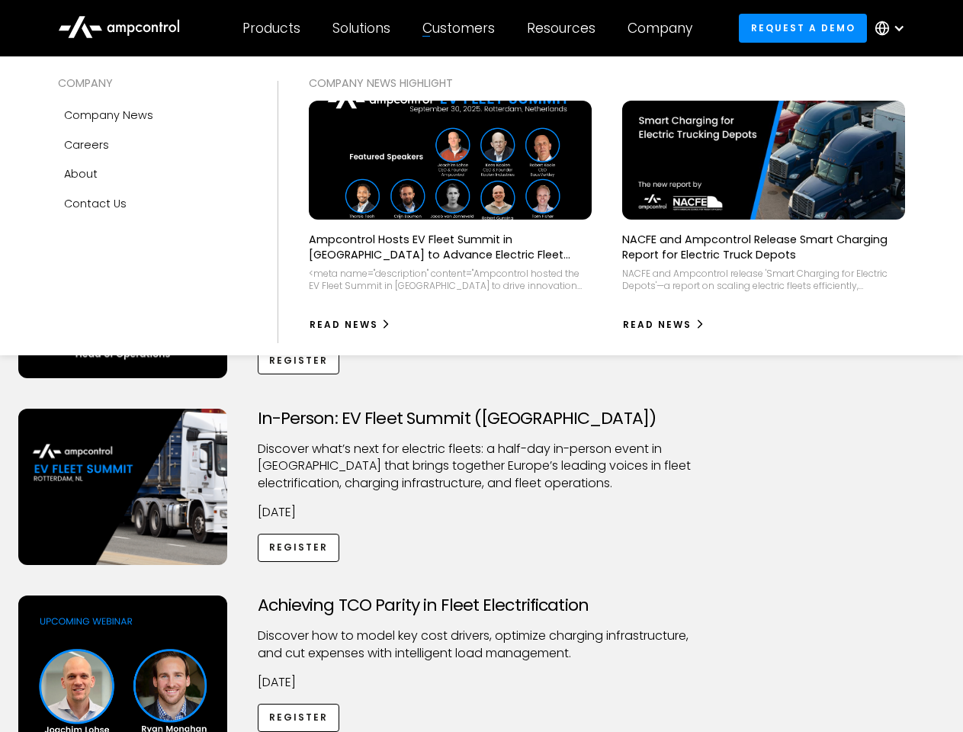 The height and width of the screenshot is (732, 963). I want to click on h3: Achieving TCO Parity in Fleet Electrification, so click(482, 605).